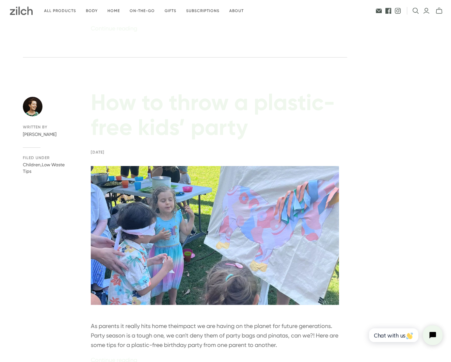 The height and width of the screenshot is (362, 451). Describe the element at coordinates (134, 326) in the screenshot. I see `span: As parents it really hits home the` at that location.